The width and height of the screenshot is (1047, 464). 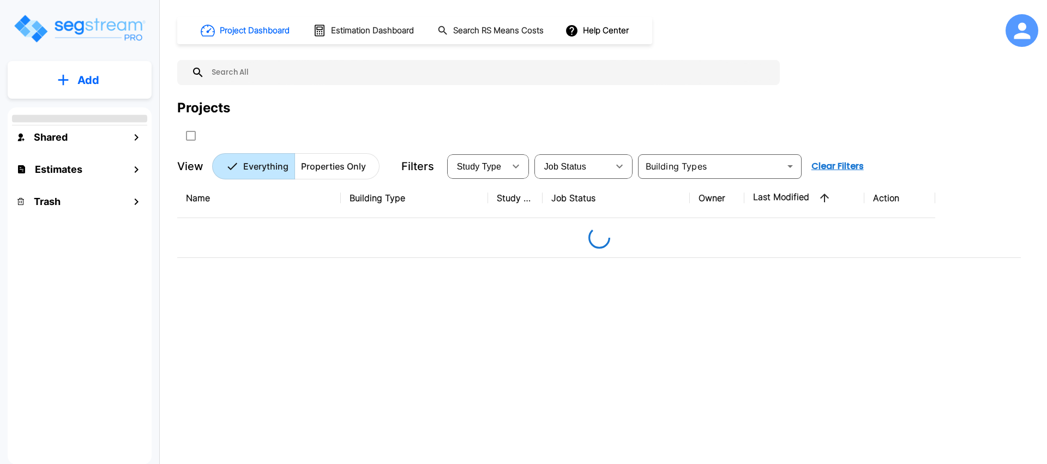 What do you see at coordinates (900, 198) in the screenshot?
I see `th: Action` at bounding box center [900, 198].